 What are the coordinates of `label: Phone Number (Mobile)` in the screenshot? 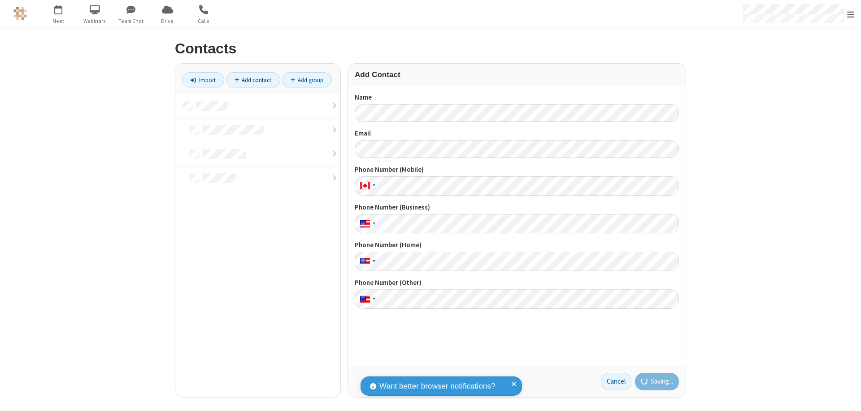 It's located at (517, 170).